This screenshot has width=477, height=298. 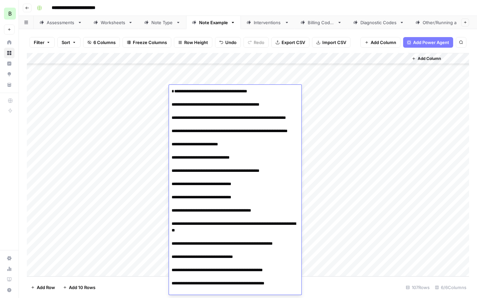 I want to click on a: Worksheets, so click(x=113, y=23).